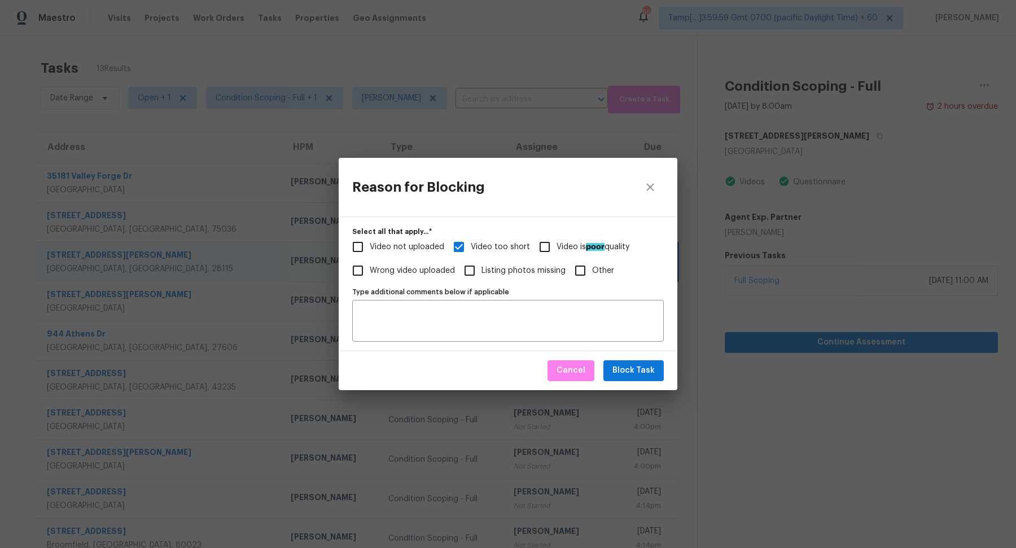 This screenshot has width=1016, height=548. I want to click on span: Video is poor quality, so click(545, 247).